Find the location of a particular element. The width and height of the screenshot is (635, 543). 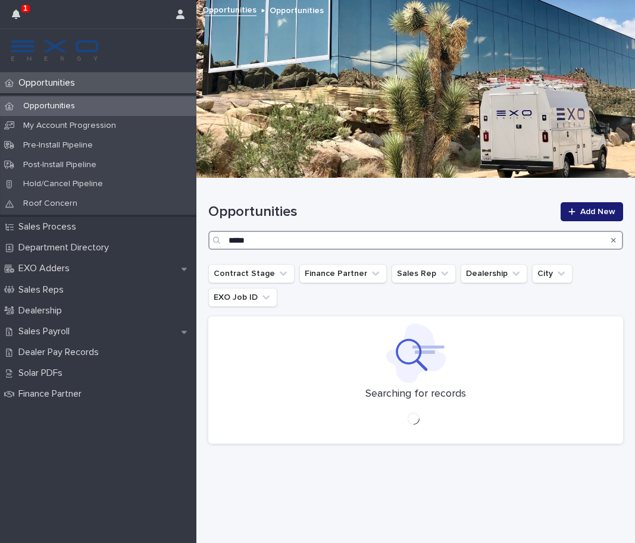

p: Searching for records is located at coordinates (415, 394).